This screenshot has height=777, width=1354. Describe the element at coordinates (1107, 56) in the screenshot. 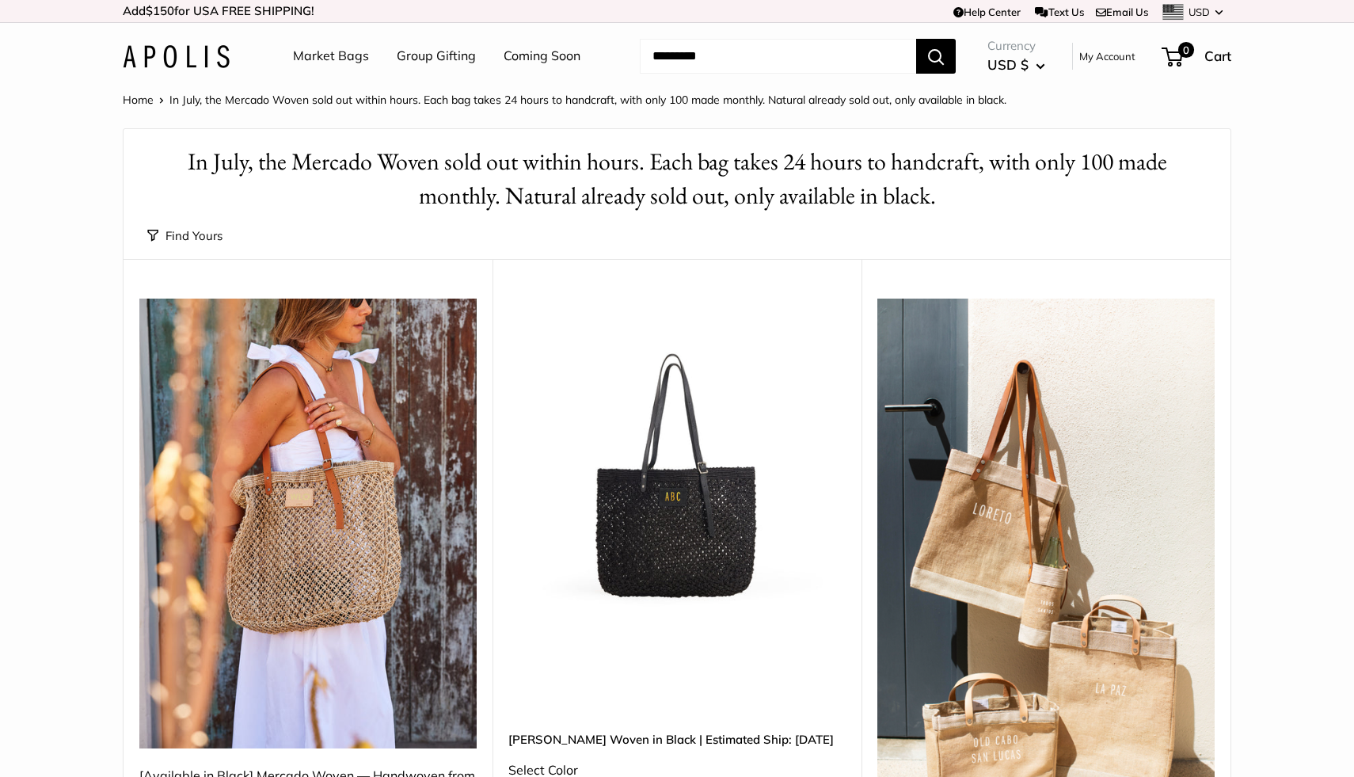

I see `a: My Account` at that location.